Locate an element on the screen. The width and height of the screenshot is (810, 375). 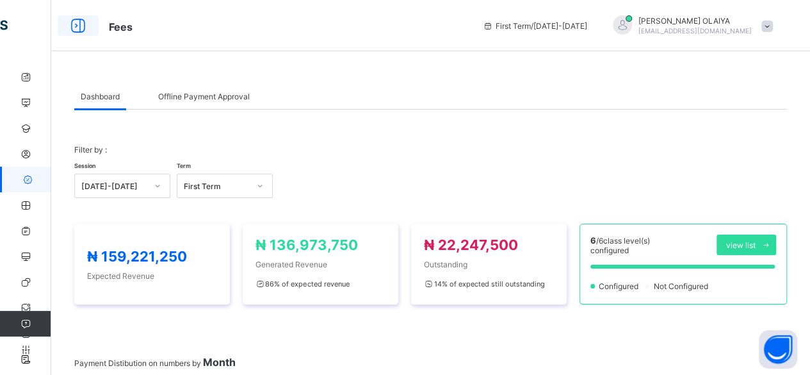
span: Outstanding is located at coordinates (489, 264).